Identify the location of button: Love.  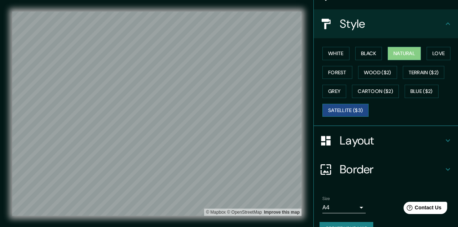
(439, 53).